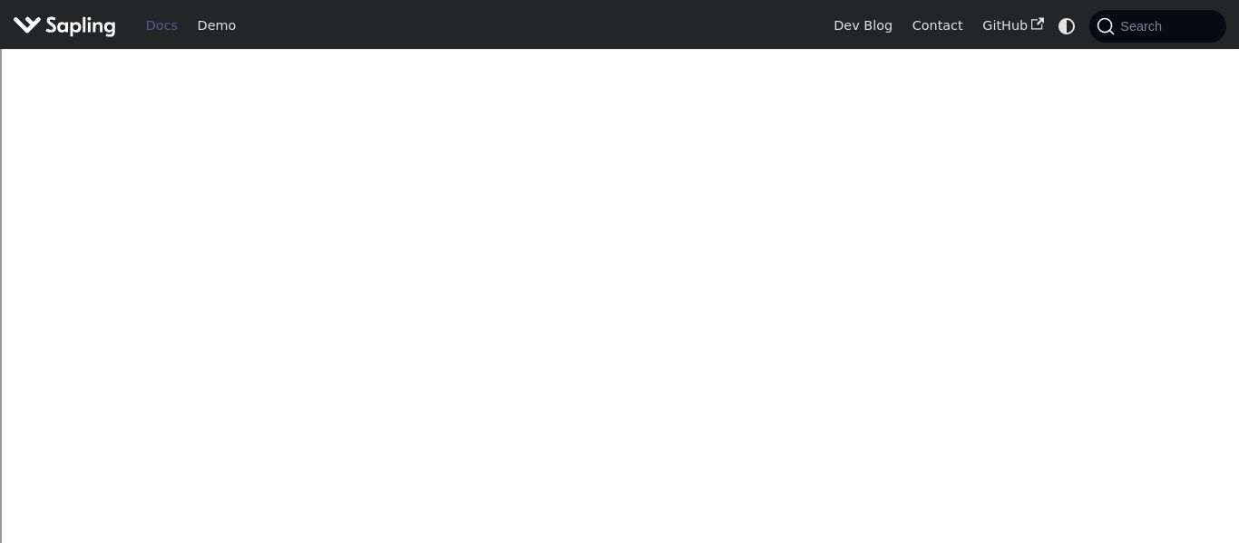 The height and width of the screenshot is (543, 1239). Describe the element at coordinates (1012, 25) in the screenshot. I see `a: GitHub` at that location.